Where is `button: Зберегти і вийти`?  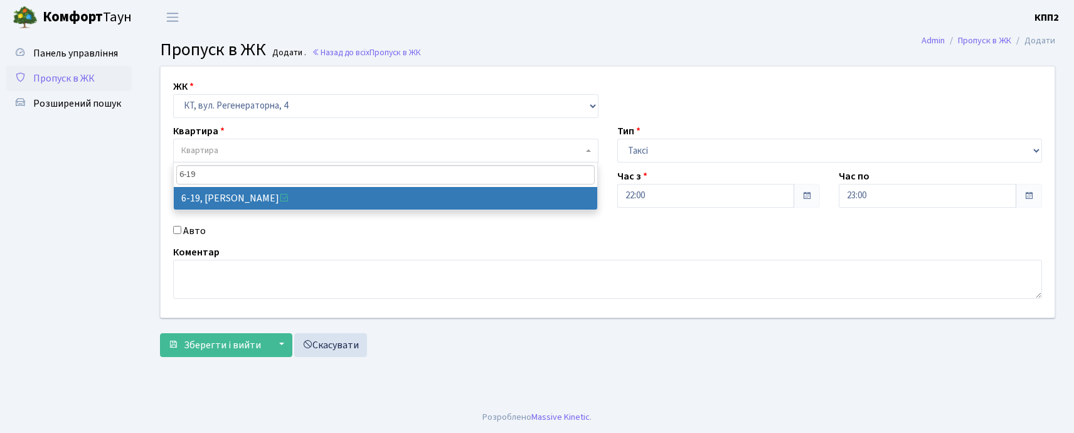
button: Зберегти і вийти is located at coordinates (215, 345).